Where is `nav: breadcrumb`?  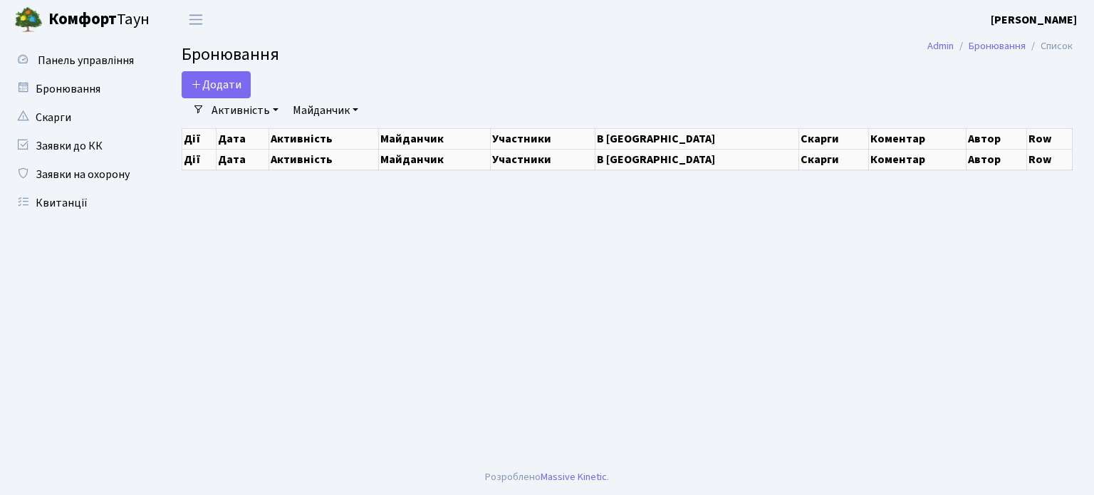
nav: breadcrumb is located at coordinates (1000, 46).